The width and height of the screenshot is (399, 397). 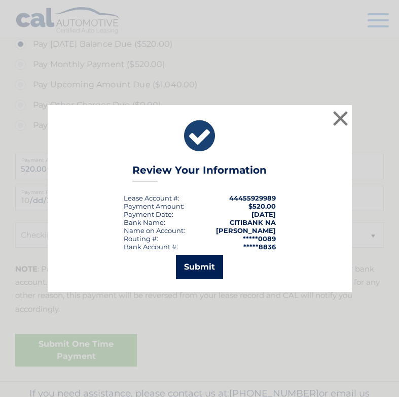 I want to click on strong: 44455929989, so click(x=253, y=198).